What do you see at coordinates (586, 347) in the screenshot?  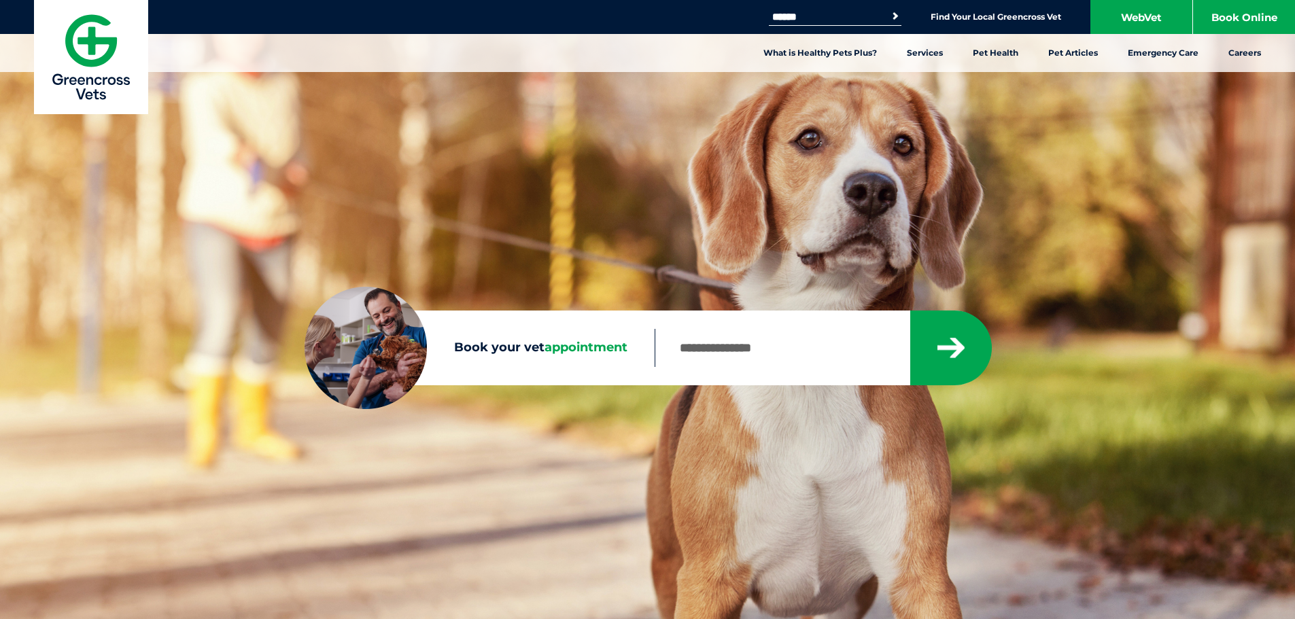 I see `span: appointment` at bounding box center [586, 347].